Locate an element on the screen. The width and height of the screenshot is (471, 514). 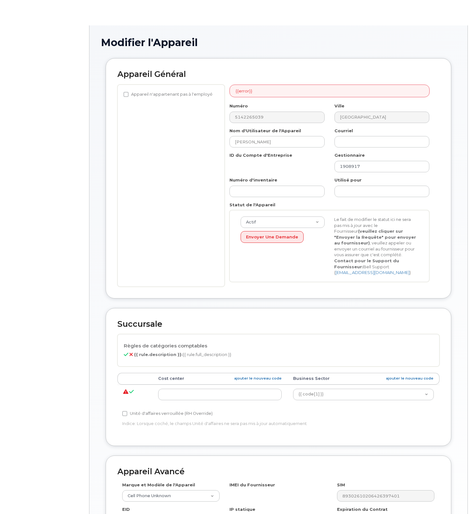
h1: Modifier l'Appareil is located at coordinates (278, 42).